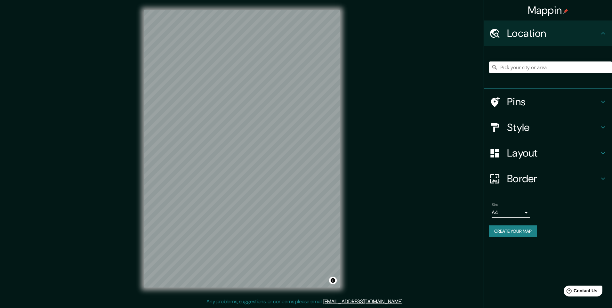 This screenshot has width=612, height=308. What do you see at coordinates (513, 231) in the screenshot?
I see `button: Create your map` at bounding box center [513, 231].